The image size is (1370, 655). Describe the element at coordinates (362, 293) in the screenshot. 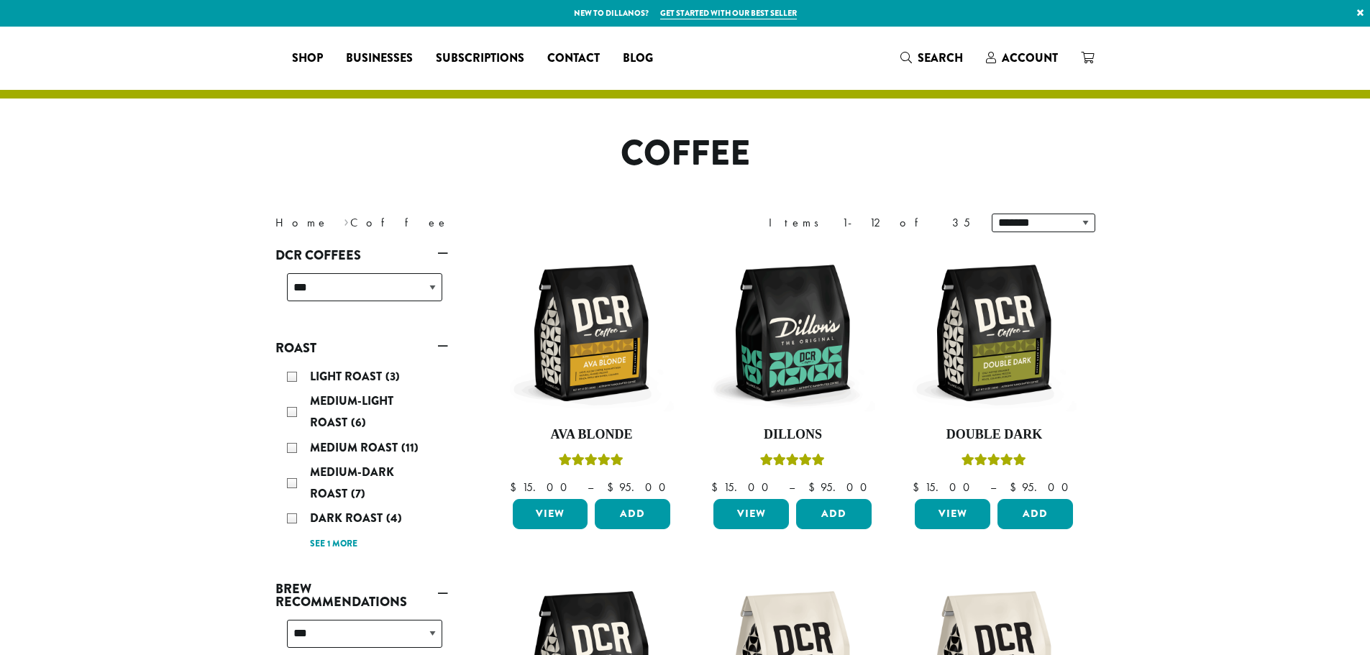

I see `div: DCR Coffees` at that location.